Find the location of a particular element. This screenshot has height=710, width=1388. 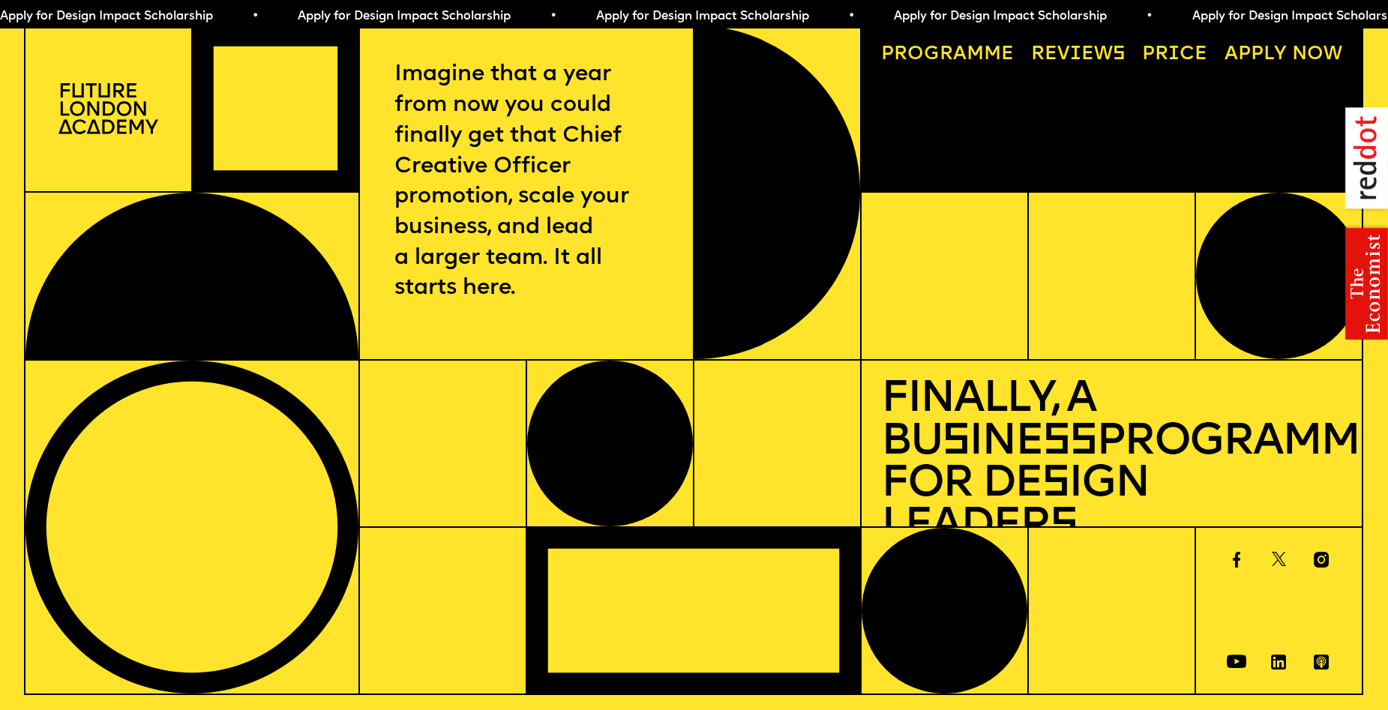

h1: Finally, a Bu ine Programme for De ign Leader is located at coordinates (1112, 463).